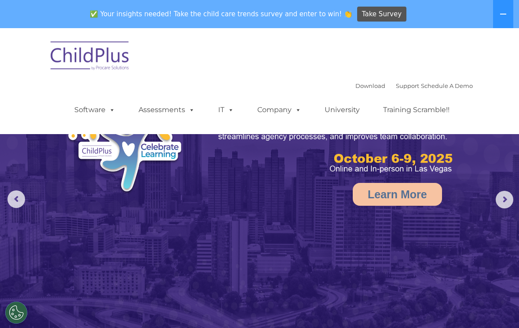  What do you see at coordinates (447, 86) in the screenshot?
I see `a: Schedule A Demo` at bounding box center [447, 86].